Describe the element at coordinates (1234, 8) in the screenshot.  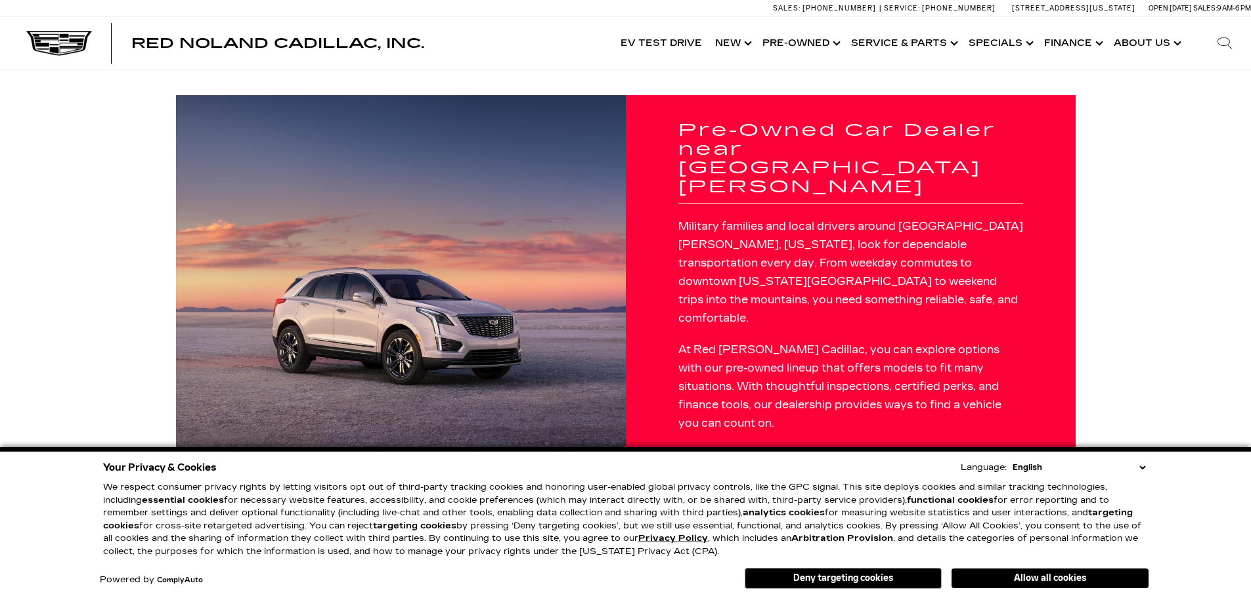
I see `span: 9 AM-6 PM` at that location.